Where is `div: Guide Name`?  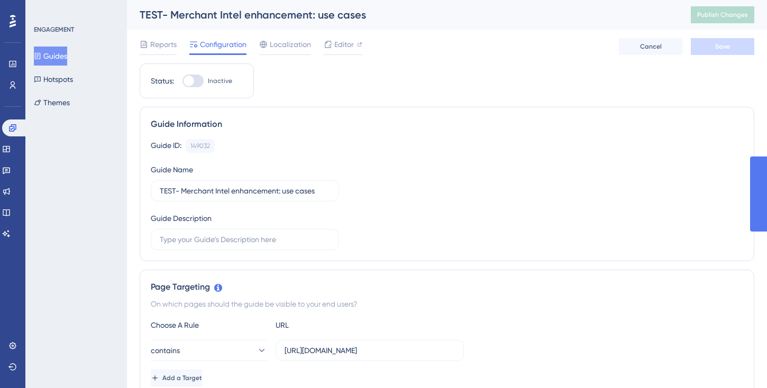 div: Guide Name is located at coordinates (172, 170).